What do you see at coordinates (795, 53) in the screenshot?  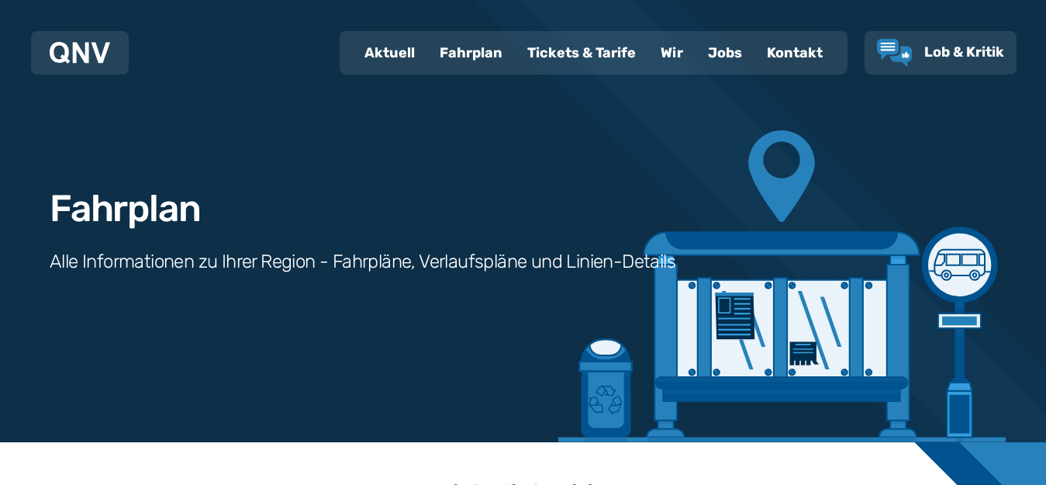 I see `a: Kontakt` at bounding box center [795, 53].